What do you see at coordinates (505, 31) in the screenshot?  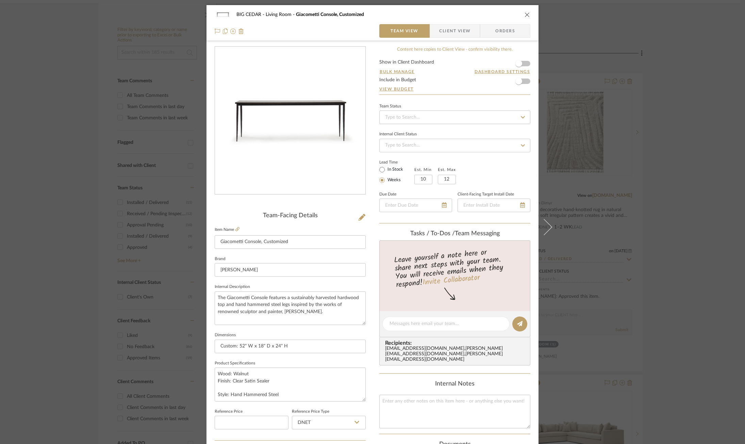 I see `span: Orders` at bounding box center [505, 31].